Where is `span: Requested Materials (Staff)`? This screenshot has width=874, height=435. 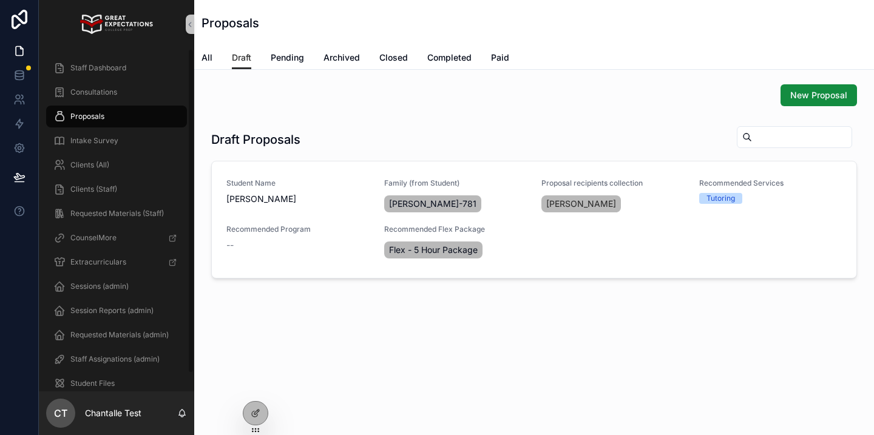 span: Requested Materials (Staff) is located at coordinates (117, 214).